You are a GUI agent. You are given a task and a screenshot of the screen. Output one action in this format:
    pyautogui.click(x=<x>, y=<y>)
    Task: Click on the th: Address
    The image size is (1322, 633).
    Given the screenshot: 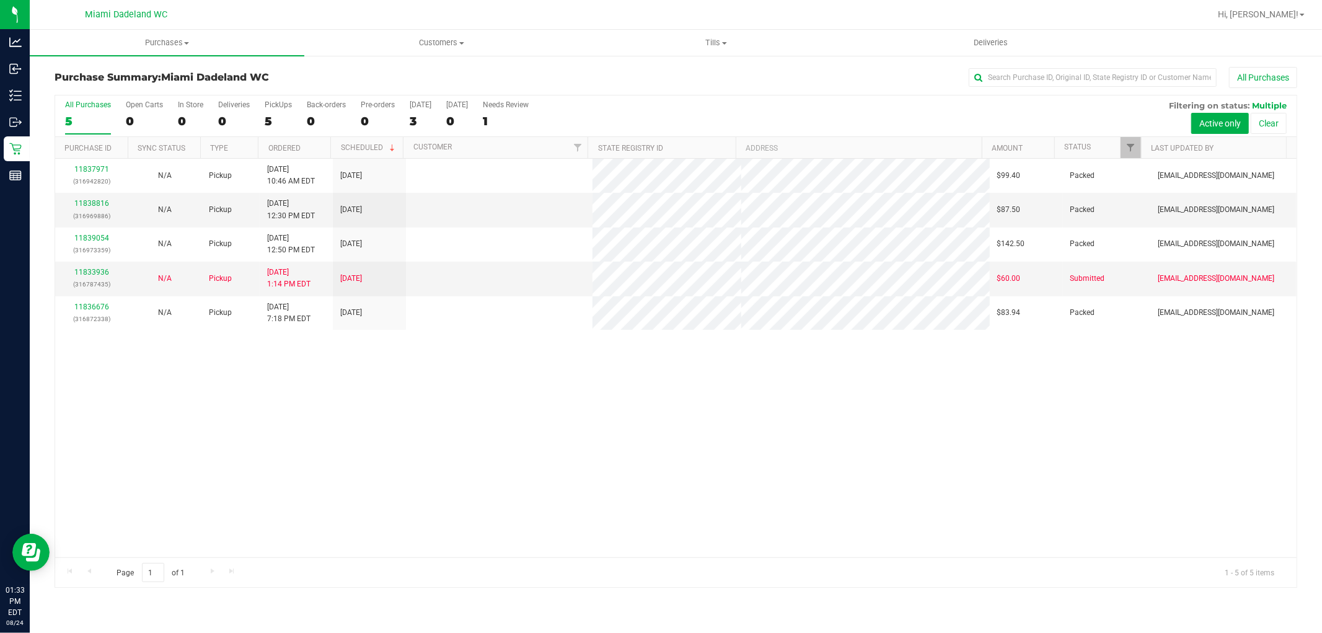 What is the action you would take?
    pyautogui.click(x=859, y=148)
    